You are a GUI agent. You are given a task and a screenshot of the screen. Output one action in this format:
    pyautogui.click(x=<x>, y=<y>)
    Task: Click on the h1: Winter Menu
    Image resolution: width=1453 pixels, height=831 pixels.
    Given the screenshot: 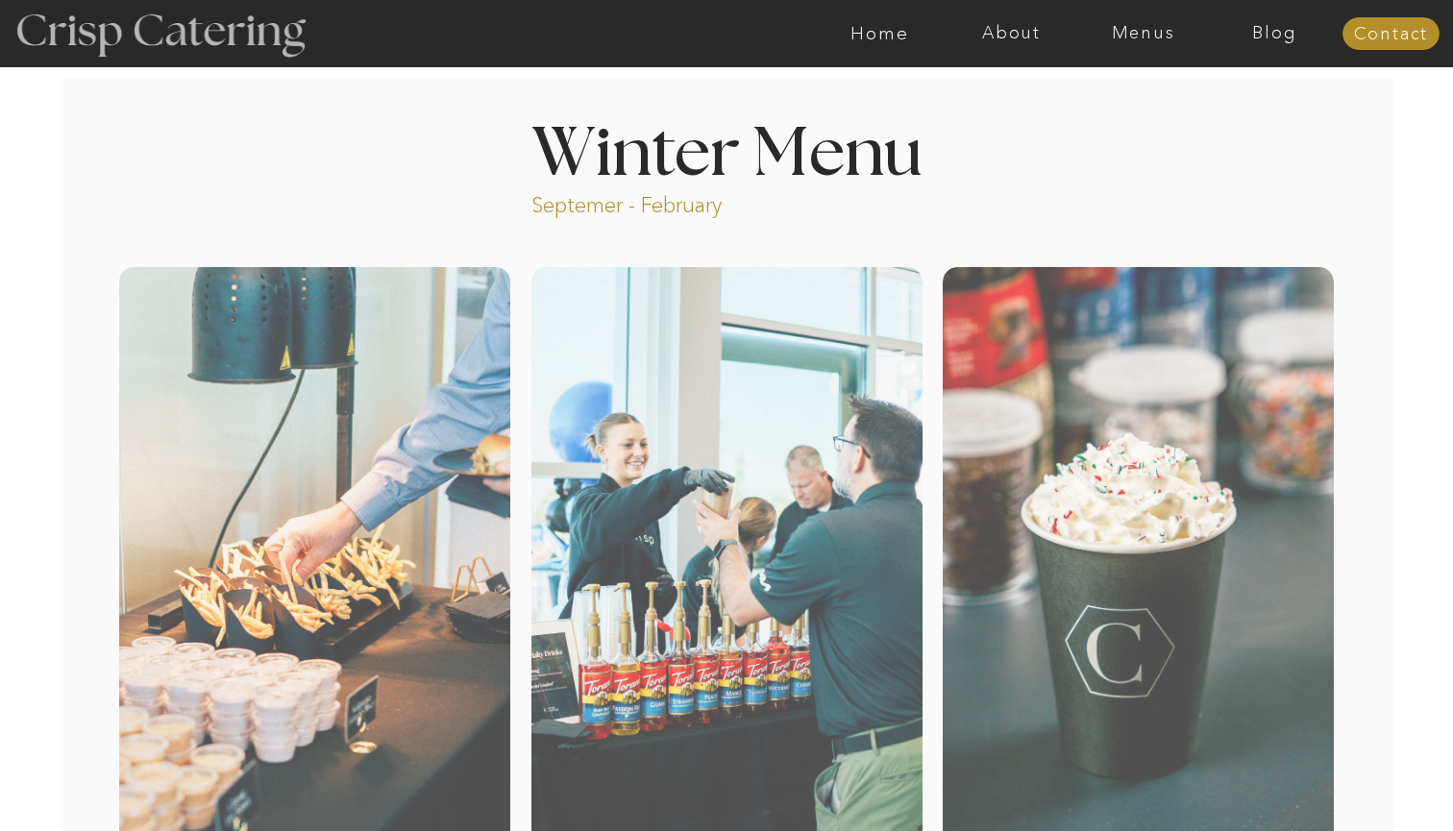 What is the action you would take?
    pyautogui.click(x=726, y=149)
    